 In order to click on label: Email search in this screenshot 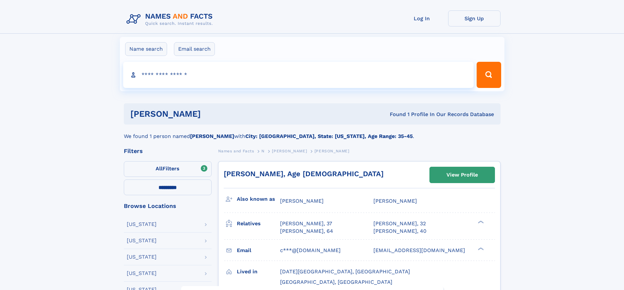, I will do `click(194, 49)`.